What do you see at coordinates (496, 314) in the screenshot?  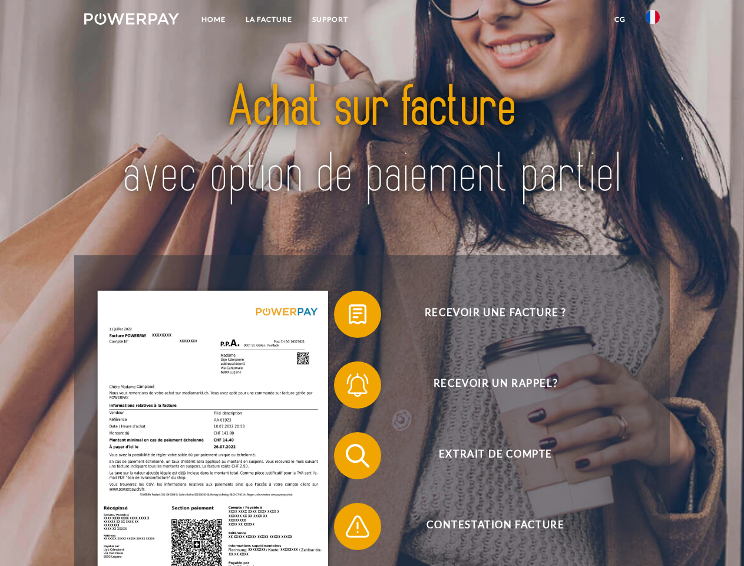 I see `span: Recevoir une facture ?` at bounding box center [496, 314].